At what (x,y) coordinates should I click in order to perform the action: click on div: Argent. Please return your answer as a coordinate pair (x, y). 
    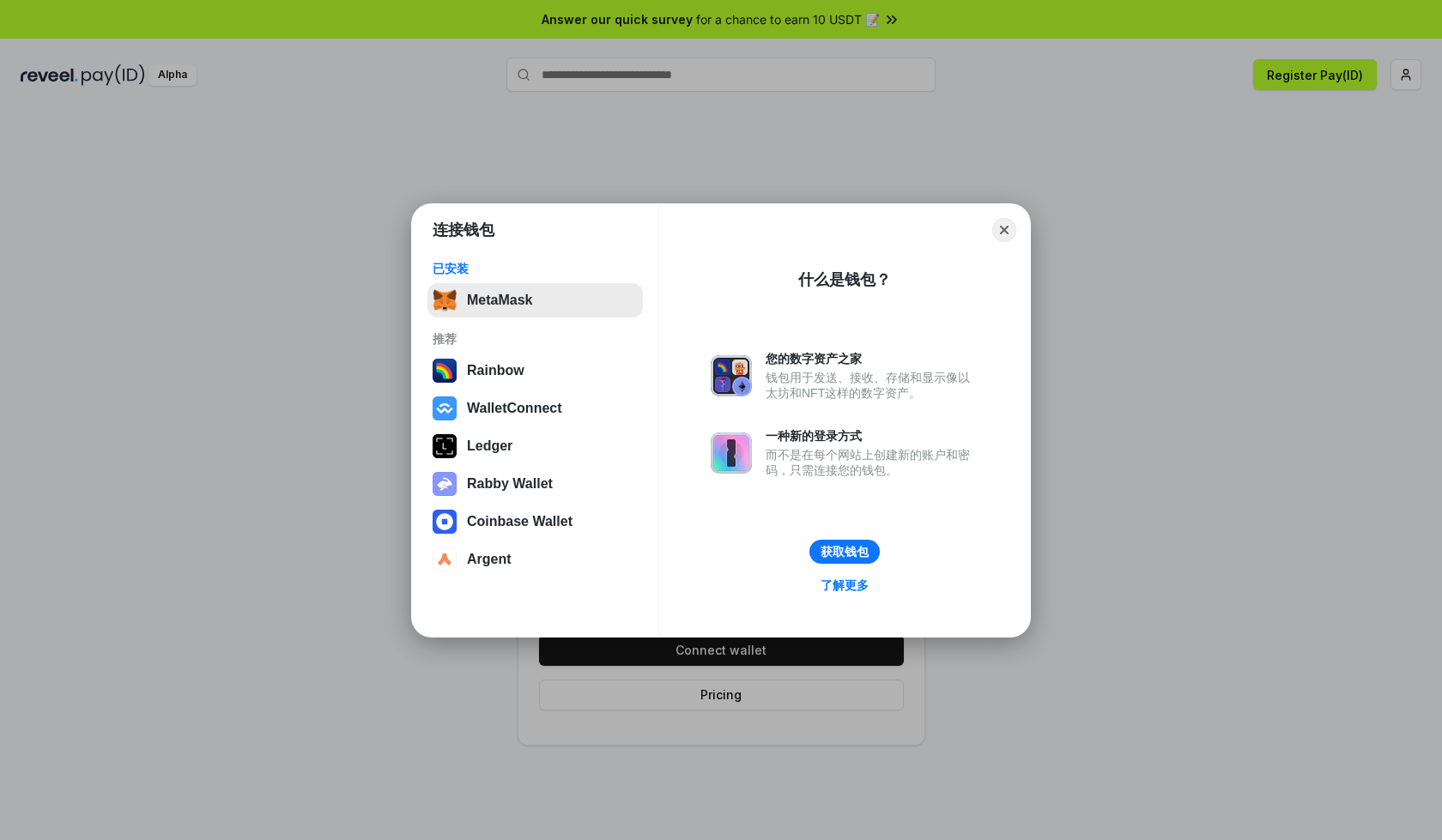
    Looking at the image, I should click on (489, 559).